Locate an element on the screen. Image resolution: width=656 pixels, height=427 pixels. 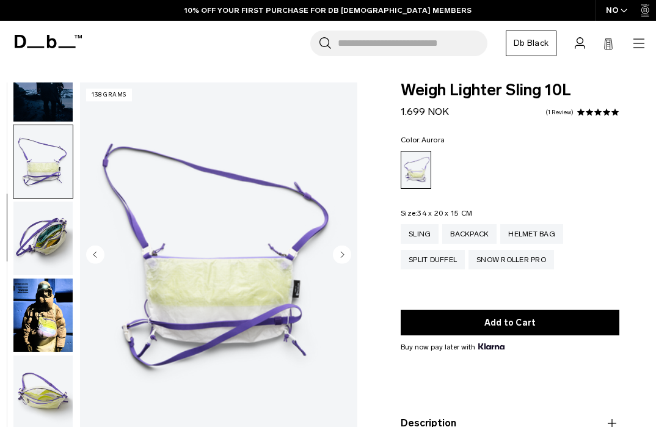
span: 34 x 20 x 15 CM is located at coordinates (445, 213).